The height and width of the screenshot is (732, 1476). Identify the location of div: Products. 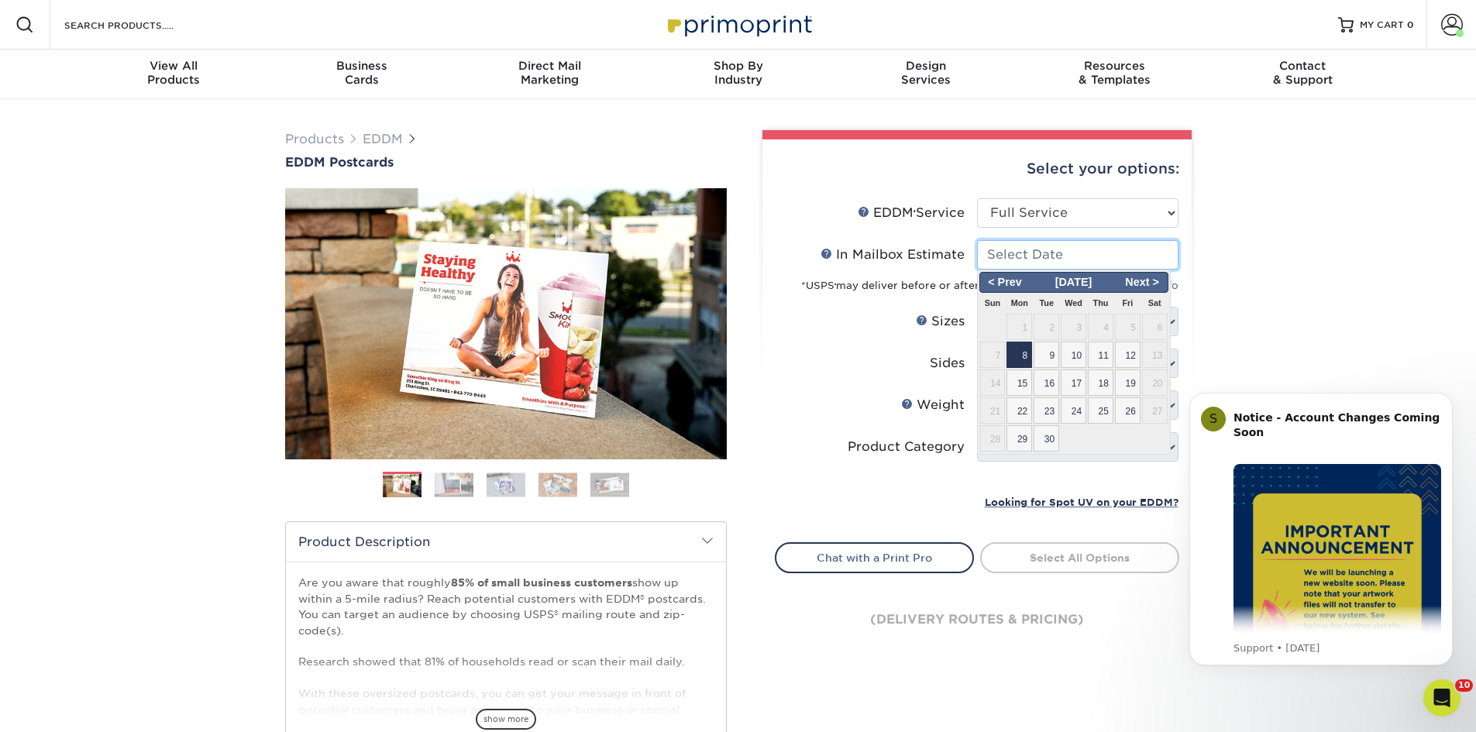
(174, 73).